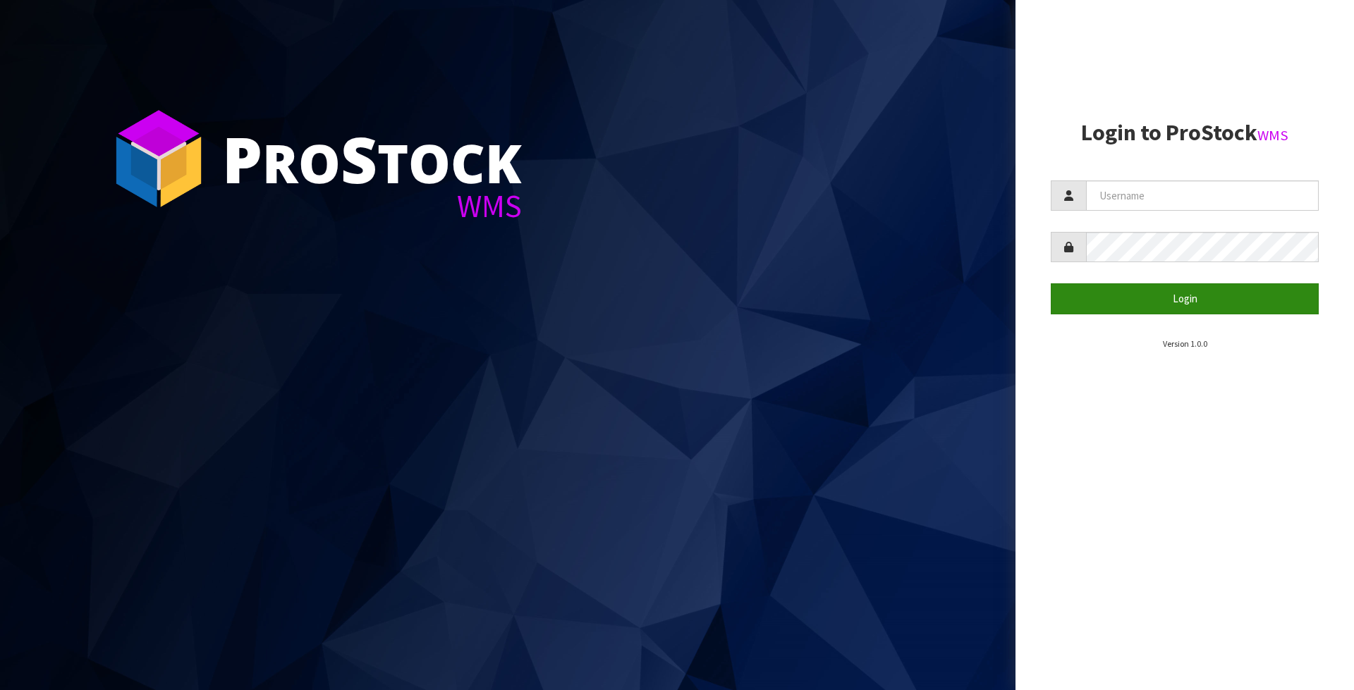 The height and width of the screenshot is (690, 1354). What do you see at coordinates (359, 159) in the screenshot?
I see `span: S` at bounding box center [359, 159].